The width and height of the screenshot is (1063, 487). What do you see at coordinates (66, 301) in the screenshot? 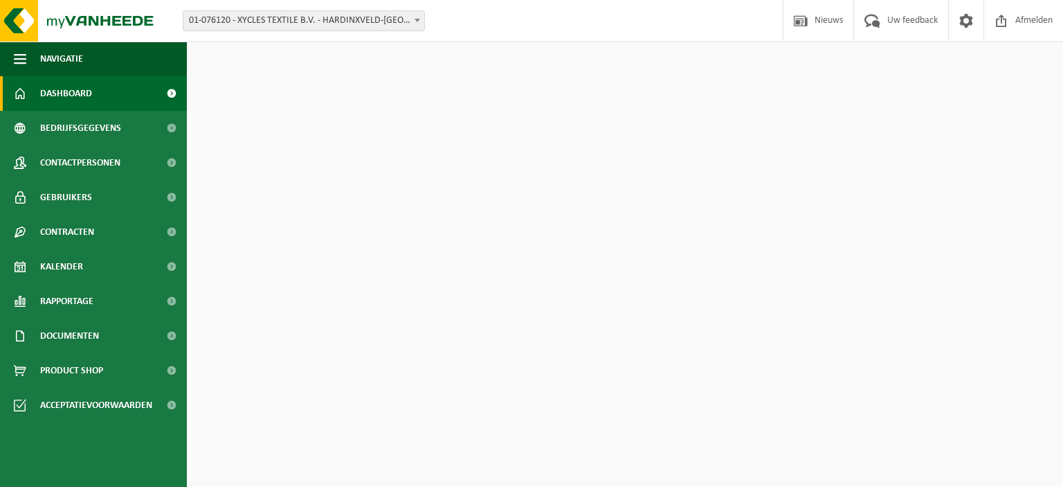
I see `span: Rapportage` at bounding box center [66, 301].